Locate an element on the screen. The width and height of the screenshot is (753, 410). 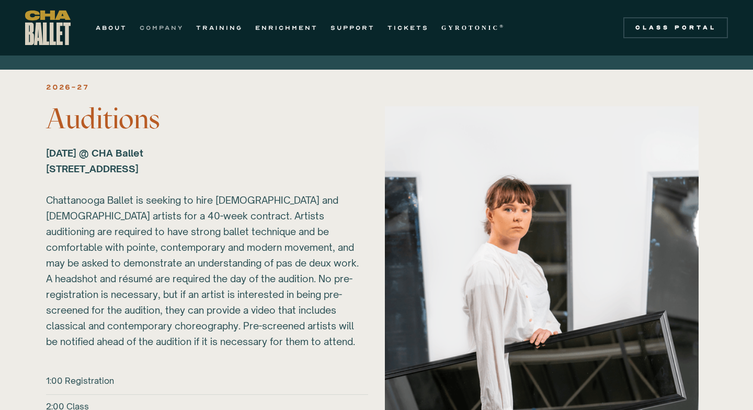
a: COMPANY is located at coordinates (162, 28).